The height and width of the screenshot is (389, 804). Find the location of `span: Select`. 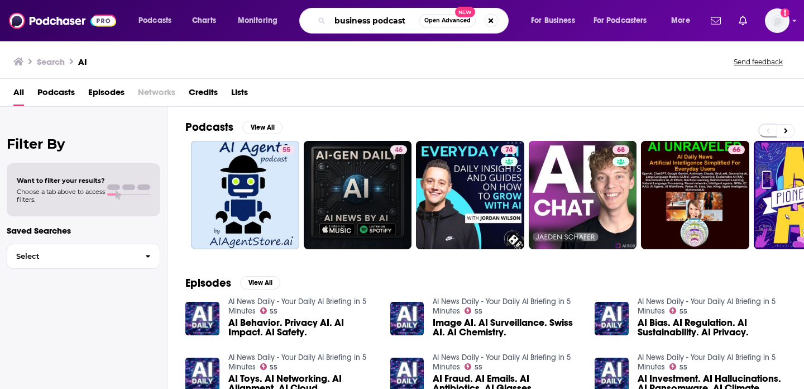

span: Select is located at coordinates (71, 256).